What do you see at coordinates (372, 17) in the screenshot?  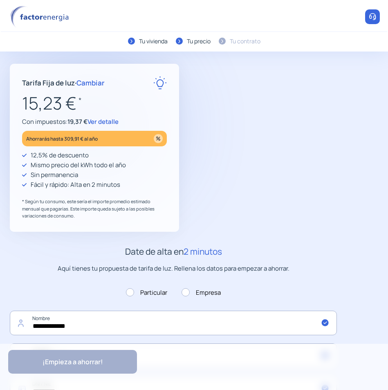 I see `img: llamar` at bounding box center [372, 17].